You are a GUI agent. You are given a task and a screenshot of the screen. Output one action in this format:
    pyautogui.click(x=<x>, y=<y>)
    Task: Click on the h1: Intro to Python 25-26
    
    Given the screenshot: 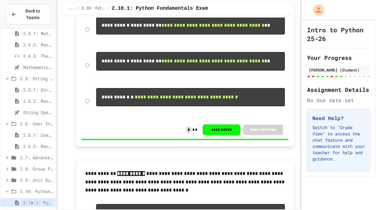 What is the action you would take?
    pyautogui.click(x=339, y=34)
    